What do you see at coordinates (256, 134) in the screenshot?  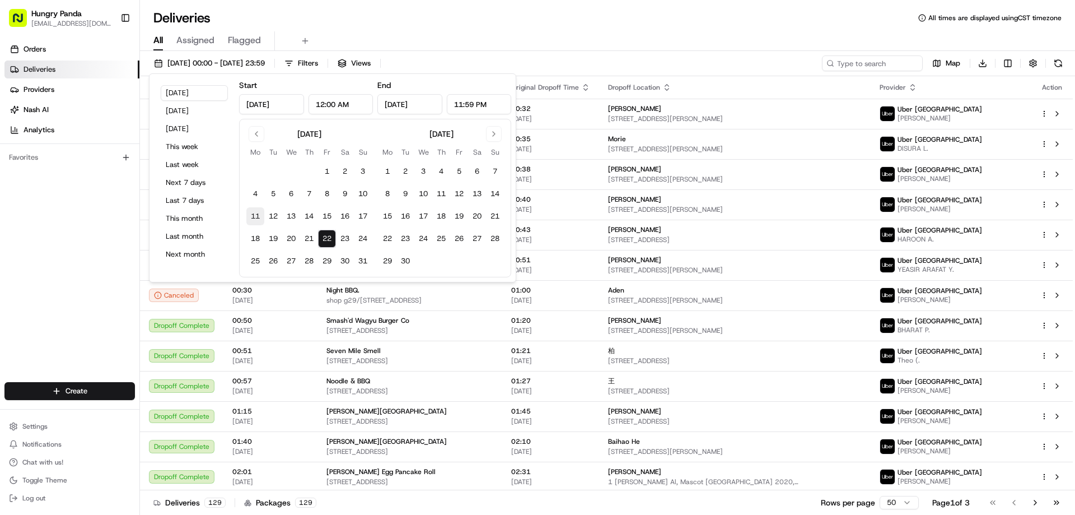 I see `button: Go to previous month` at bounding box center [256, 134].